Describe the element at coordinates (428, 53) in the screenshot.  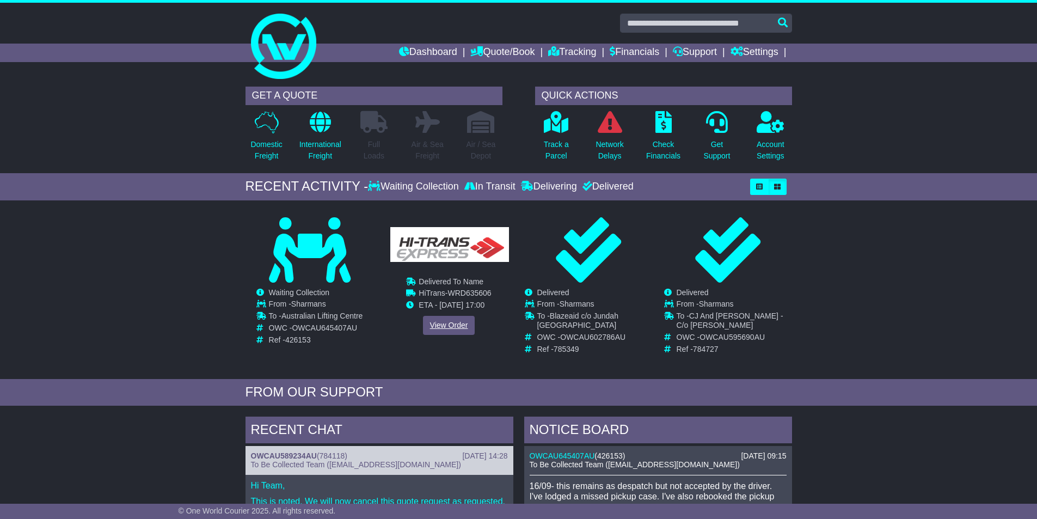
I see `a: Dashboard` at that location.